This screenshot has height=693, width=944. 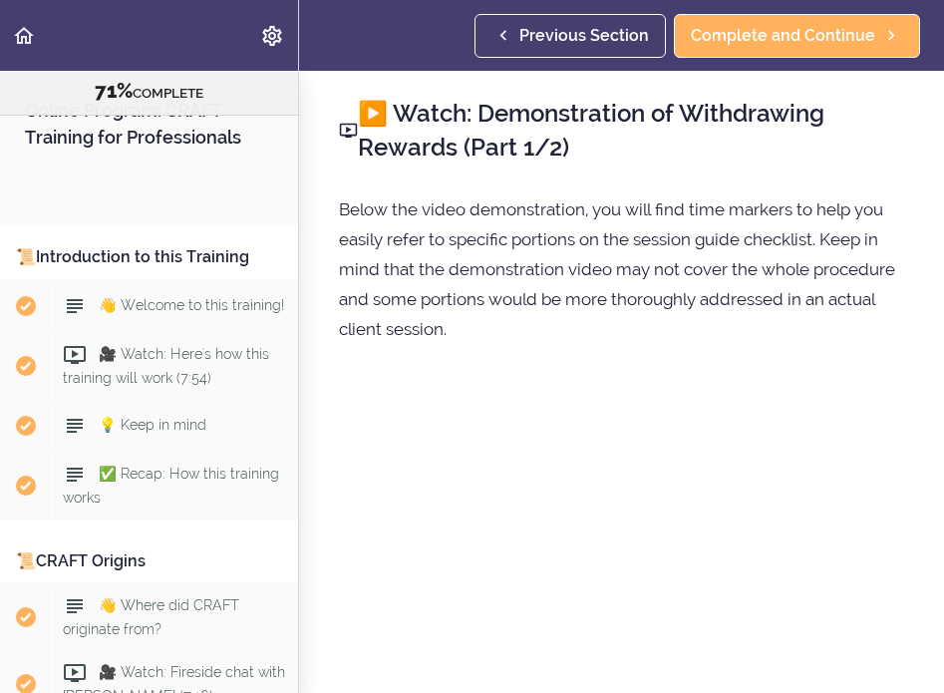 What do you see at coordinates (272, 36) in the screenshot?
I see `svg: Settings Menu` at bounding box center [272, 36].